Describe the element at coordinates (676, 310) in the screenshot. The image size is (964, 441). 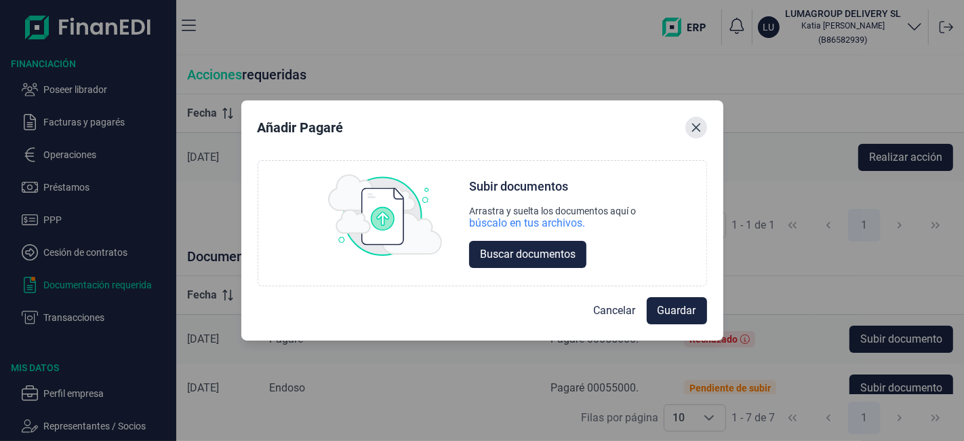
I see `span: Guardar` at that location.